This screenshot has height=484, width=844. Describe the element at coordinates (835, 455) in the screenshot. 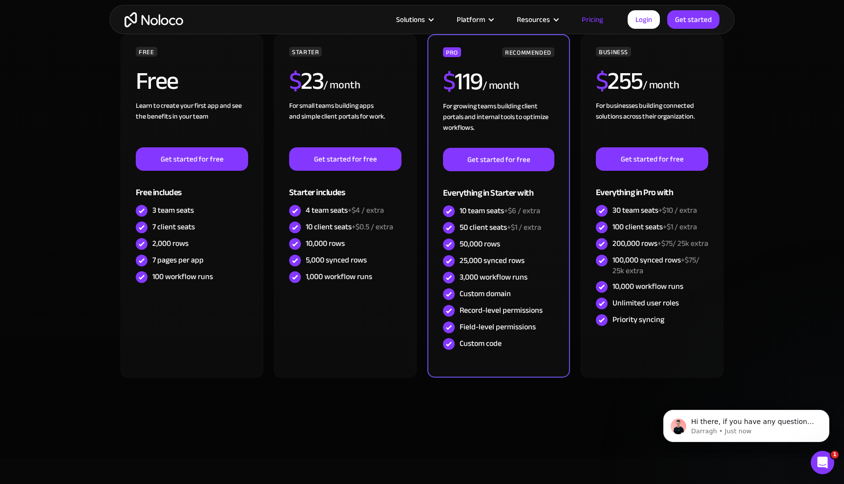

I see `span: 1` at that location.